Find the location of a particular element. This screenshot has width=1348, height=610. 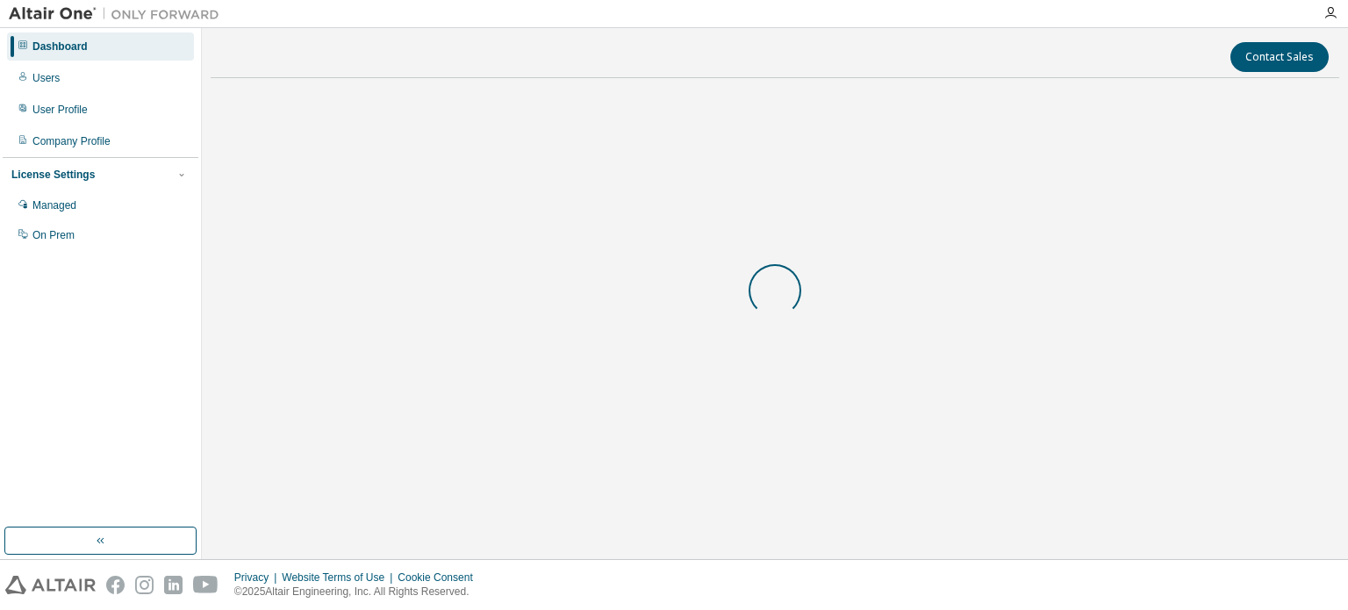

img: instagram.svg is located at coordinates (144, 584).